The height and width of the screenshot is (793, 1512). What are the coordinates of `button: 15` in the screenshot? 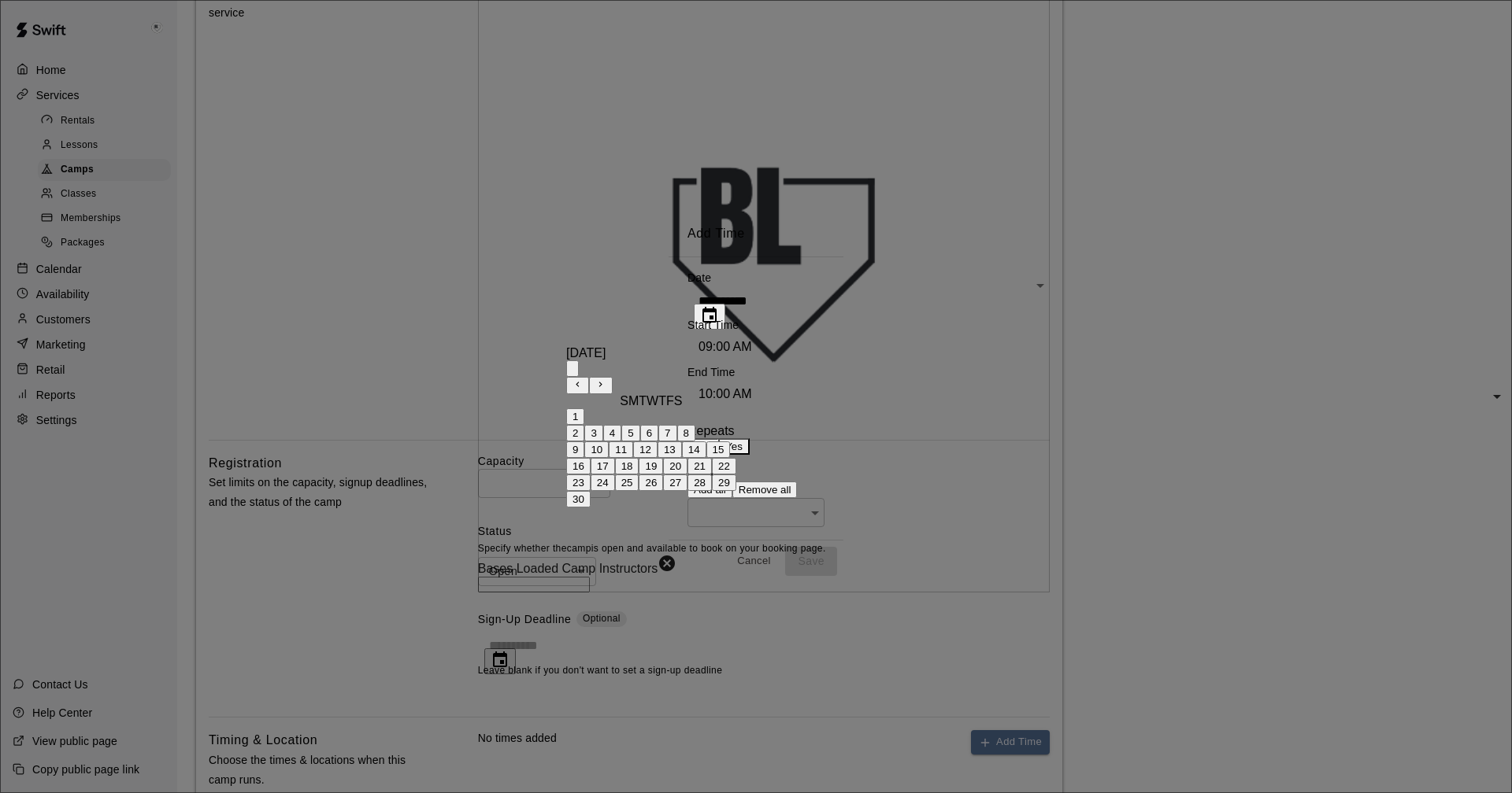 It's located at (719, 449).